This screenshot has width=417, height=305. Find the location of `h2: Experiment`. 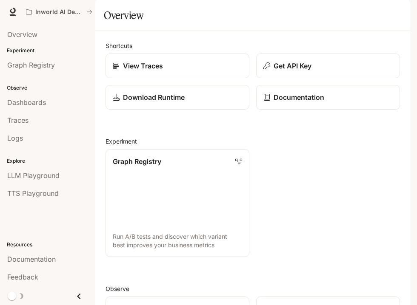

h2: Experiment is located at coordinates (253, 141).